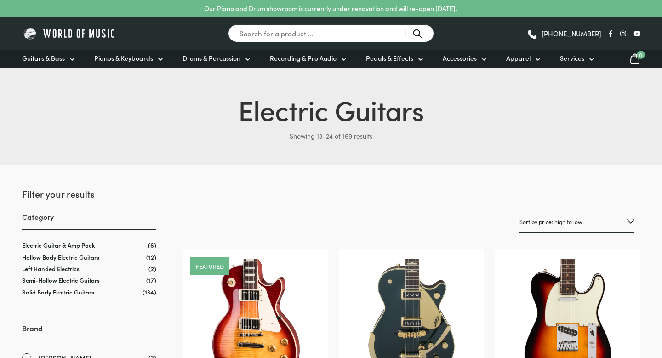  What do you see at coordinates (149, 291) in the screenshot?
I see `span: (134)` at bounding box center [149, 291].